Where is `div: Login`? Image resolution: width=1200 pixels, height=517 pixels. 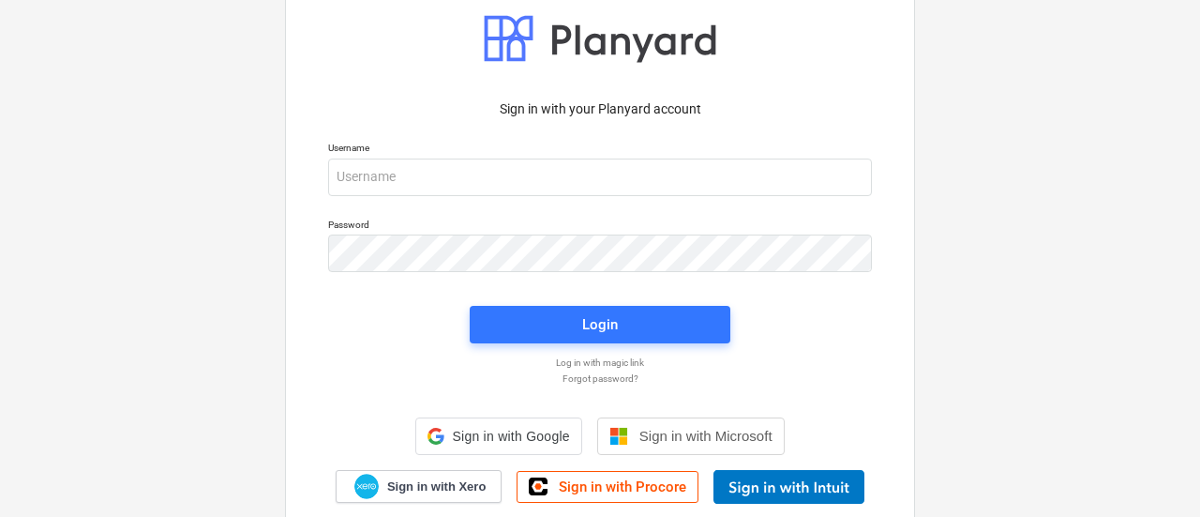
div: Login is located at coordinates (600, 324).